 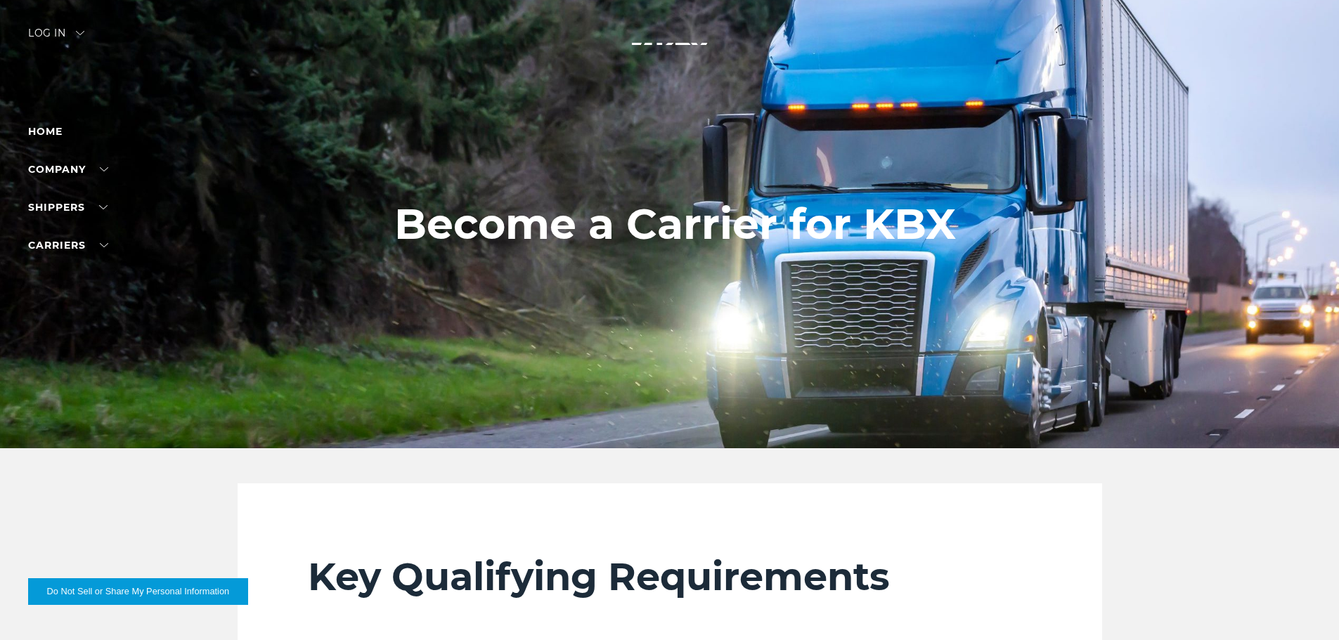 I want to click on div: Log in, so click(x=56, y=38).